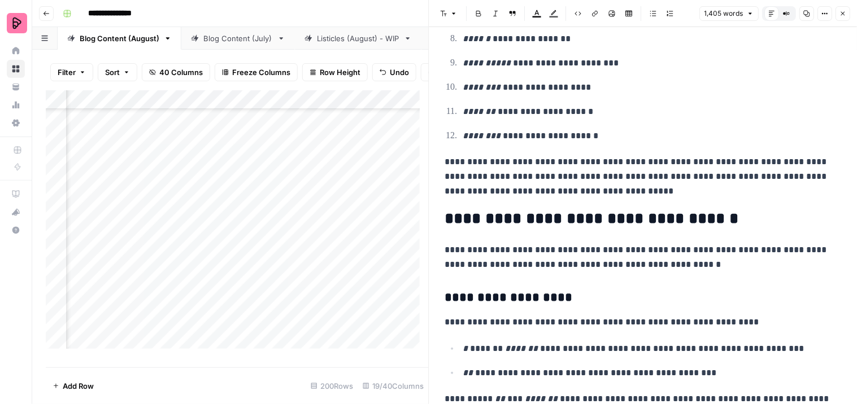  I want to click on span: 1,405 words, so click(724, 14).